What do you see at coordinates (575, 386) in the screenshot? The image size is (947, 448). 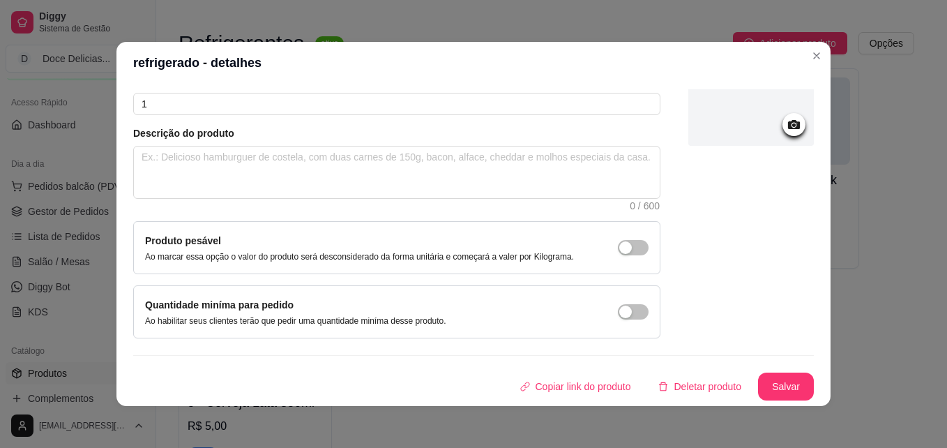 I see `button: Copiar link do produto` at bounding box center [575, 386].